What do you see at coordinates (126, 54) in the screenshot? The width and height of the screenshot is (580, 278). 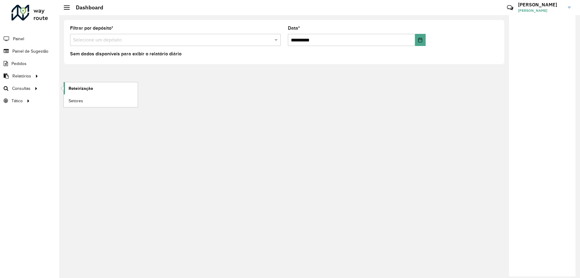 I see `label: Sem dados disponíveis para exibir o relatório diário` at bounding box center [126, 54].